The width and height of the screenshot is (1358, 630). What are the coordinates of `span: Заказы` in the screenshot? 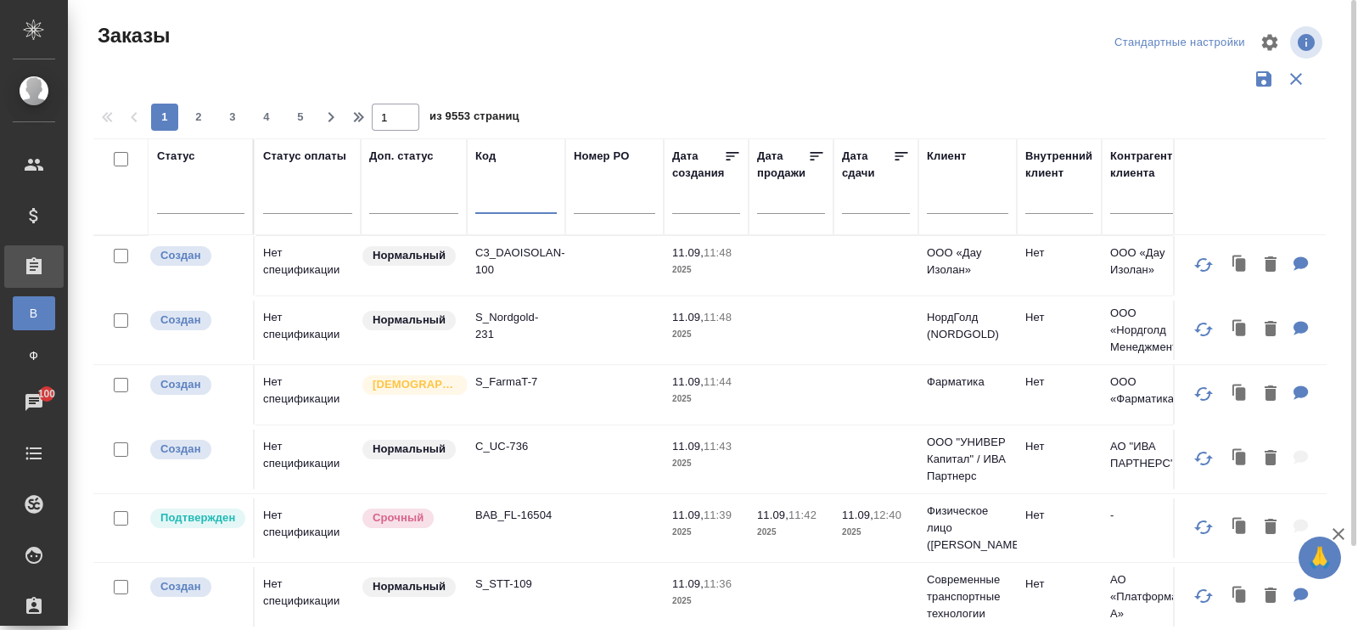 It's located at (132, 36).